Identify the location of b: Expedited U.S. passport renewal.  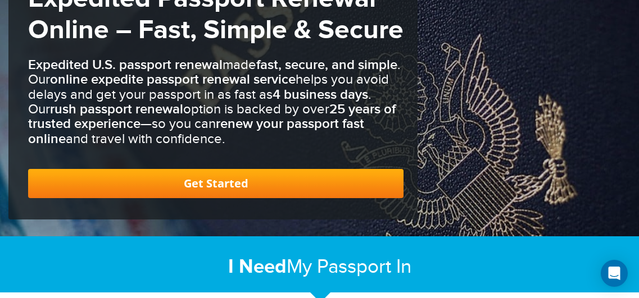
(125, 65).